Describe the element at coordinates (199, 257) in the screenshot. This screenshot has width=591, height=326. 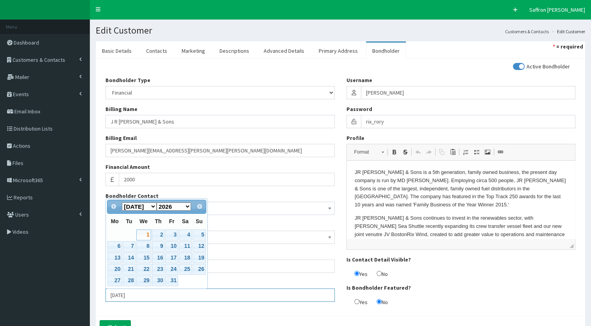
I see `a: 19` at that location.